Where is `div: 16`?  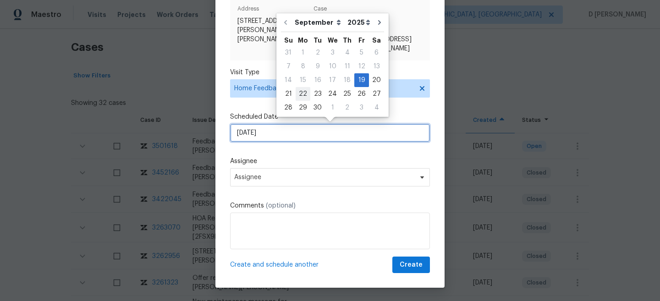
div: 16 is located at coordinates (318, 80).